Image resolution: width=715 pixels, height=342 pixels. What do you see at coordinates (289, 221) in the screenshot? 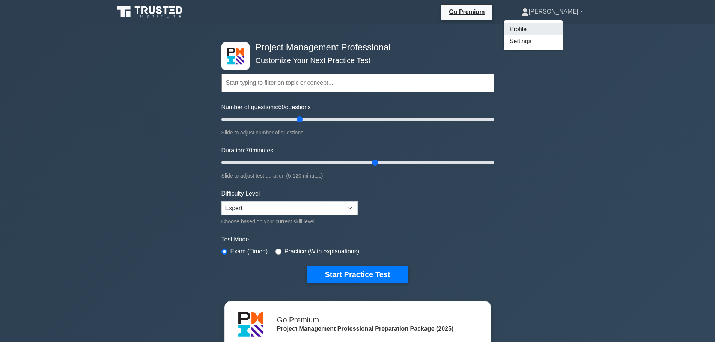
I see `div: Choose based on your current skill level` at bounding box center [289, 221].